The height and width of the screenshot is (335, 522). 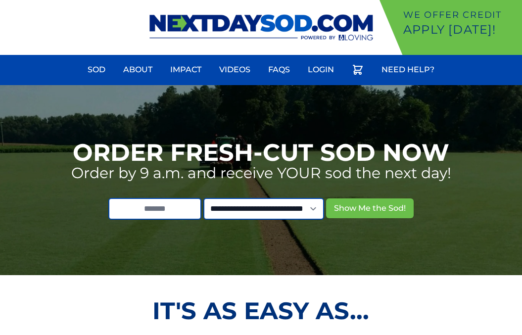 I want to click on a: About, so click(x=137, y=70).